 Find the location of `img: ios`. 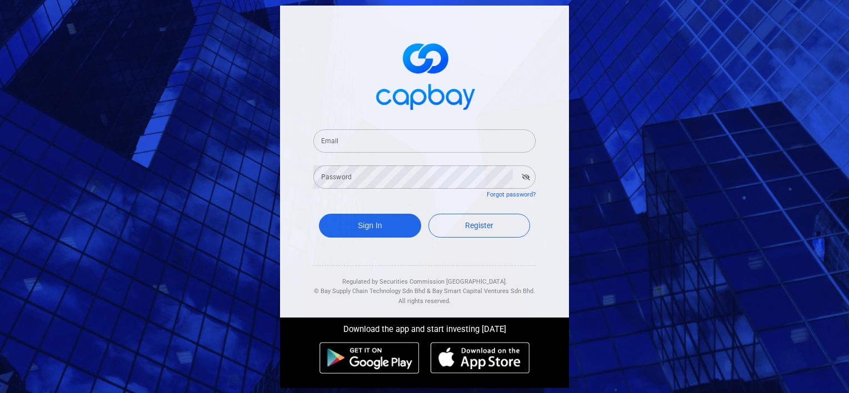

img: ios is located at coordinates (480, 358).